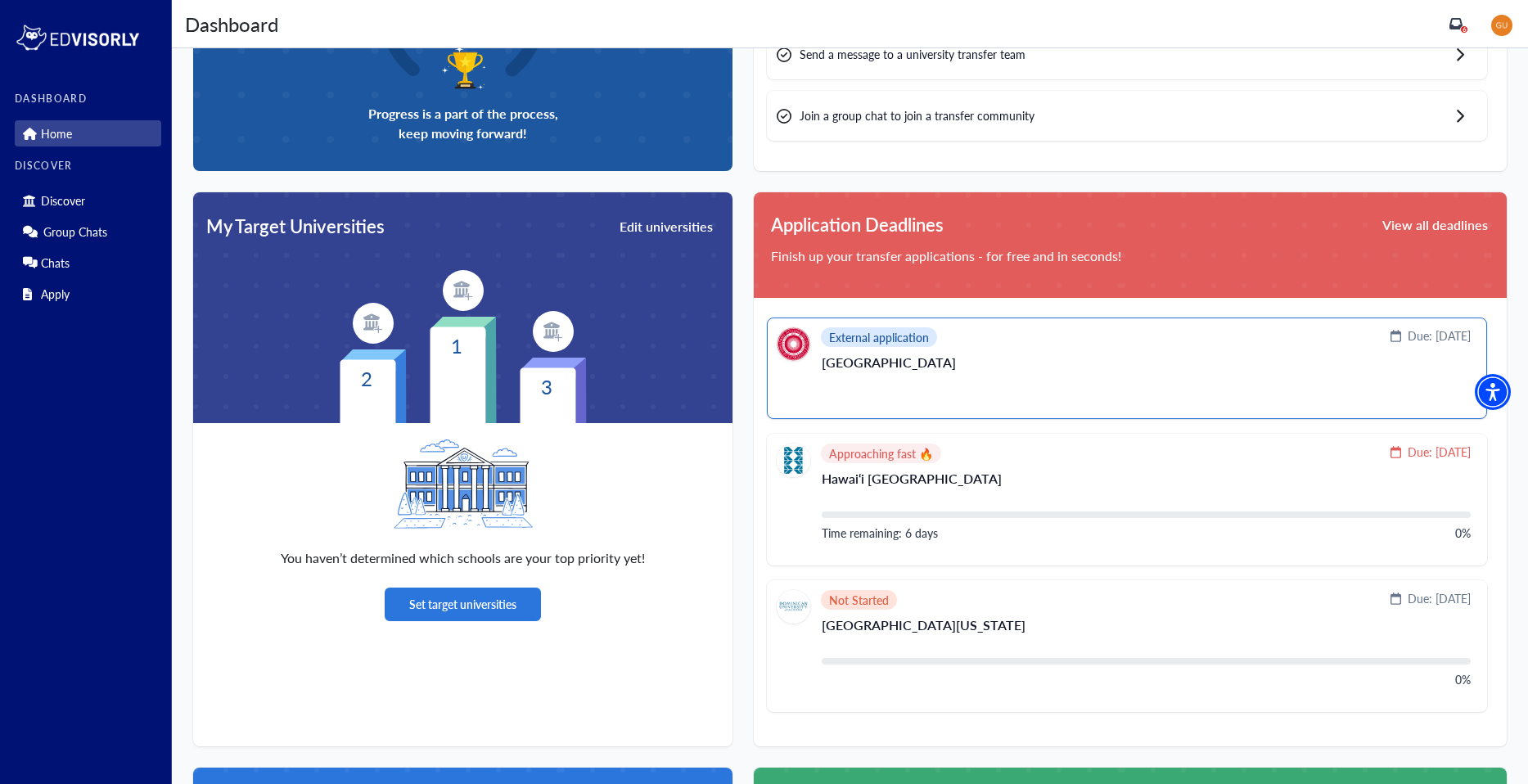 This screenshot has height=784, width=1528. What do you see at coordinates (462, 604) in the screenshot?
I see `button: Set target universities` at bounding box center [462, 604].